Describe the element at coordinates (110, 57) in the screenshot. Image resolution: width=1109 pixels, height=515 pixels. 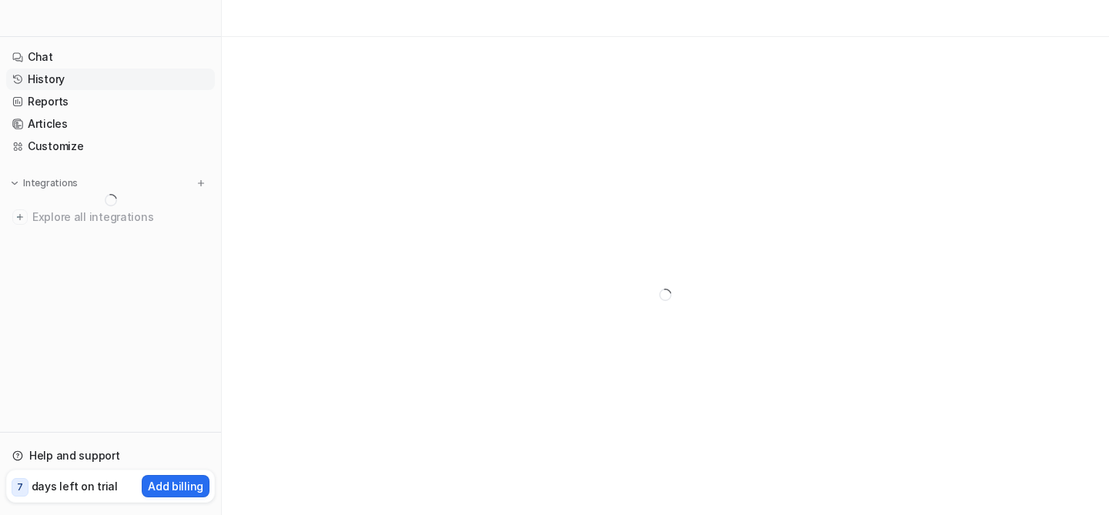
I see `a: Chat` at that location.